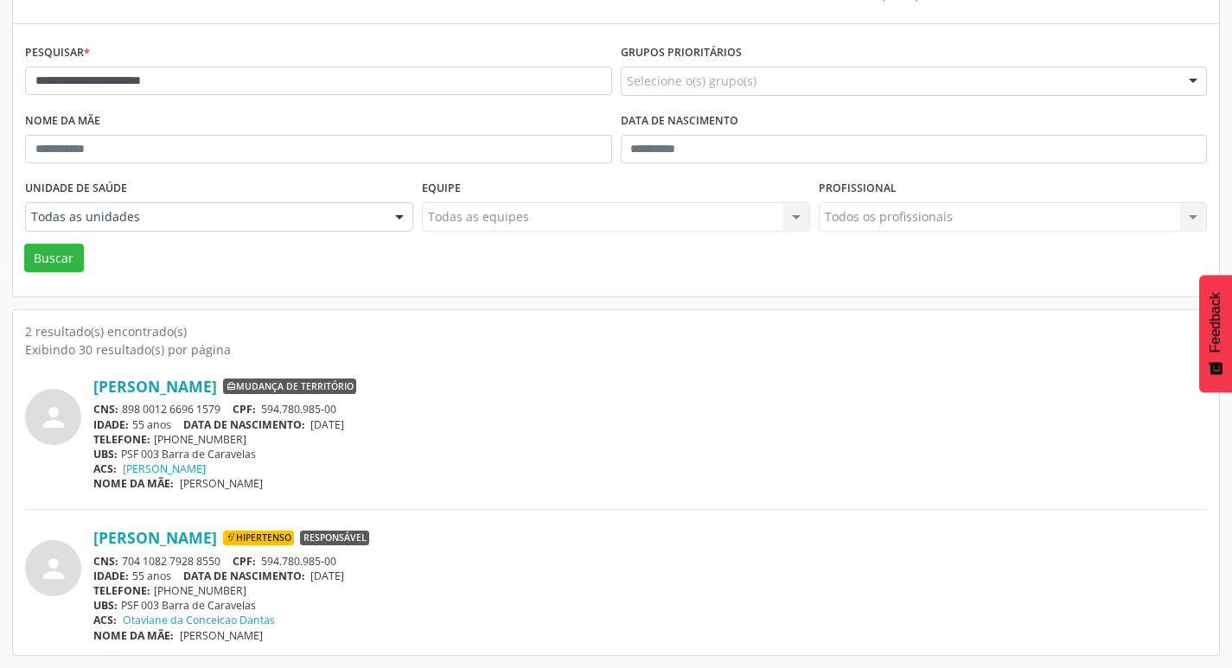 The width and height of the screenshot is (1232, 668). I want to click on button: Buscar, so click(54, 259).